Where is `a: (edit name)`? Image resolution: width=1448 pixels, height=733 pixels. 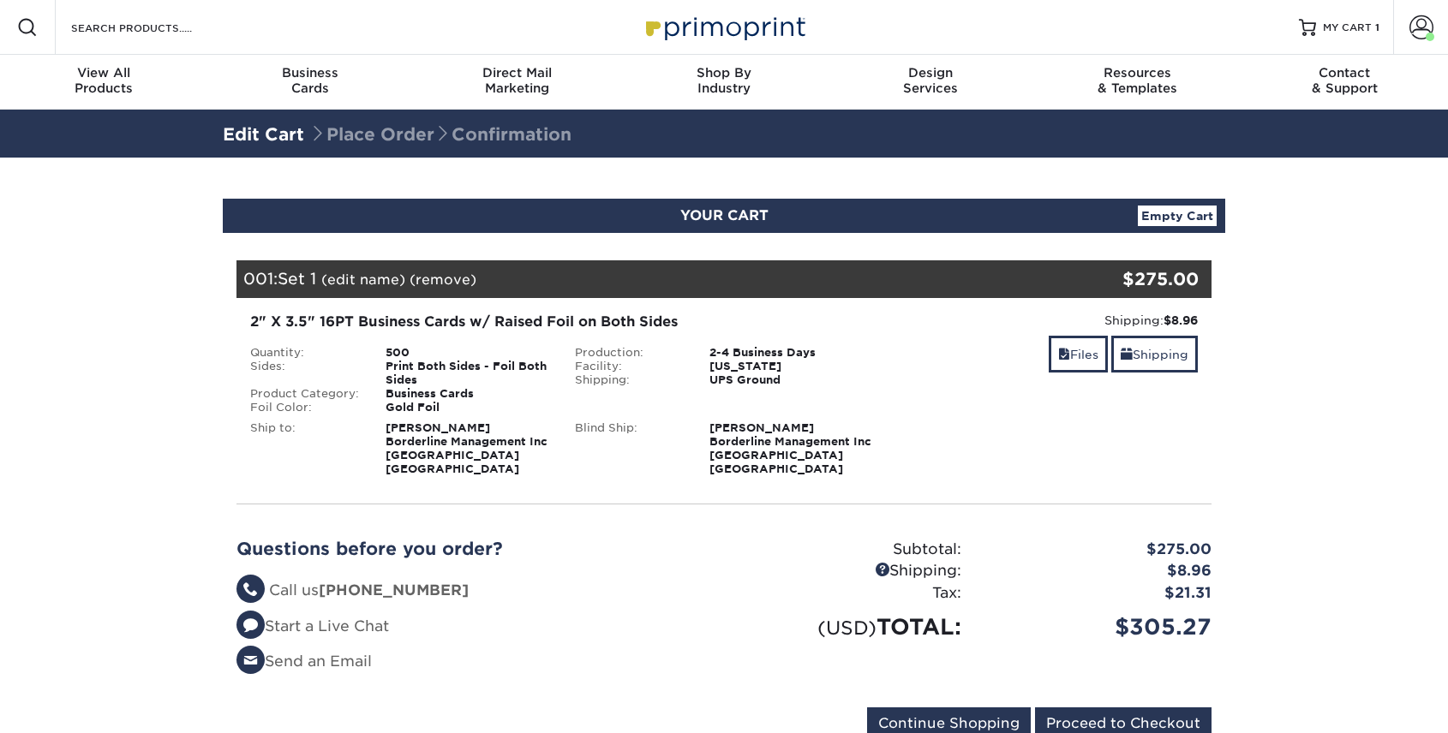
a: (edit name) is located at coordinates (363, 279).